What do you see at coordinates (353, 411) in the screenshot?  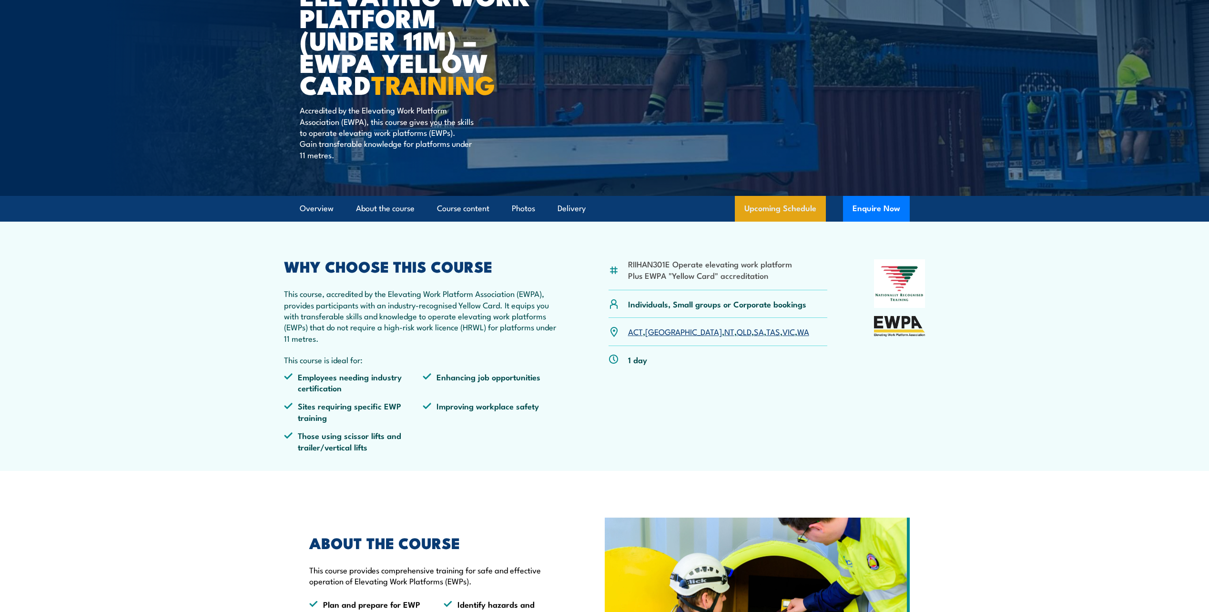 I see `li: Sites requiring specific EWP training` at bounding box center [353, 411].